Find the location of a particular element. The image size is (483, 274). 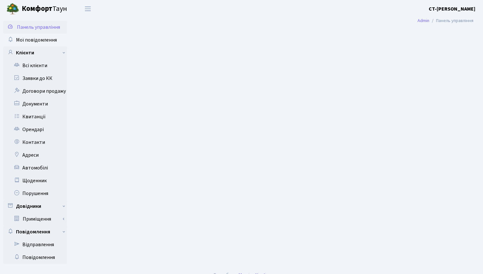

a: Контакти is located at coordinates (35, 142).